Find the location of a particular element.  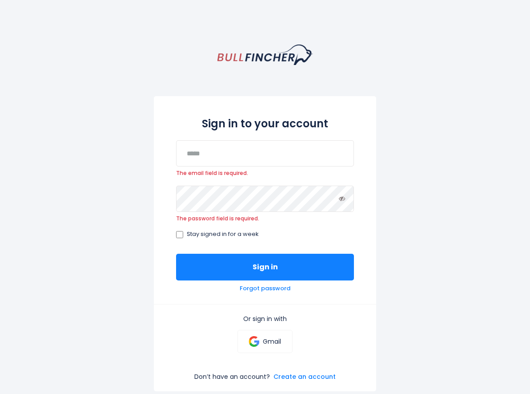

a: Forgot password is located at coordinates (265, 288).